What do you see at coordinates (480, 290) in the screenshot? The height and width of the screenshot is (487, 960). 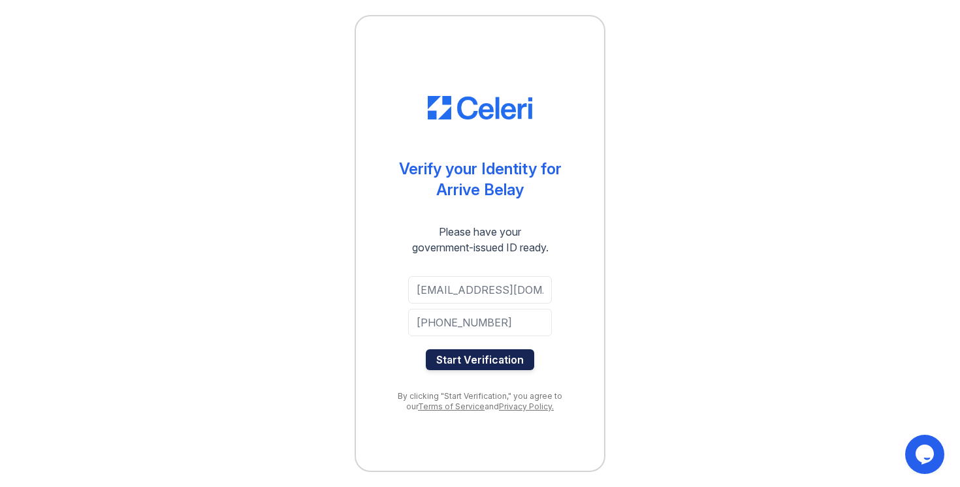 I see `input: Email` at bounding box center [480, 290].